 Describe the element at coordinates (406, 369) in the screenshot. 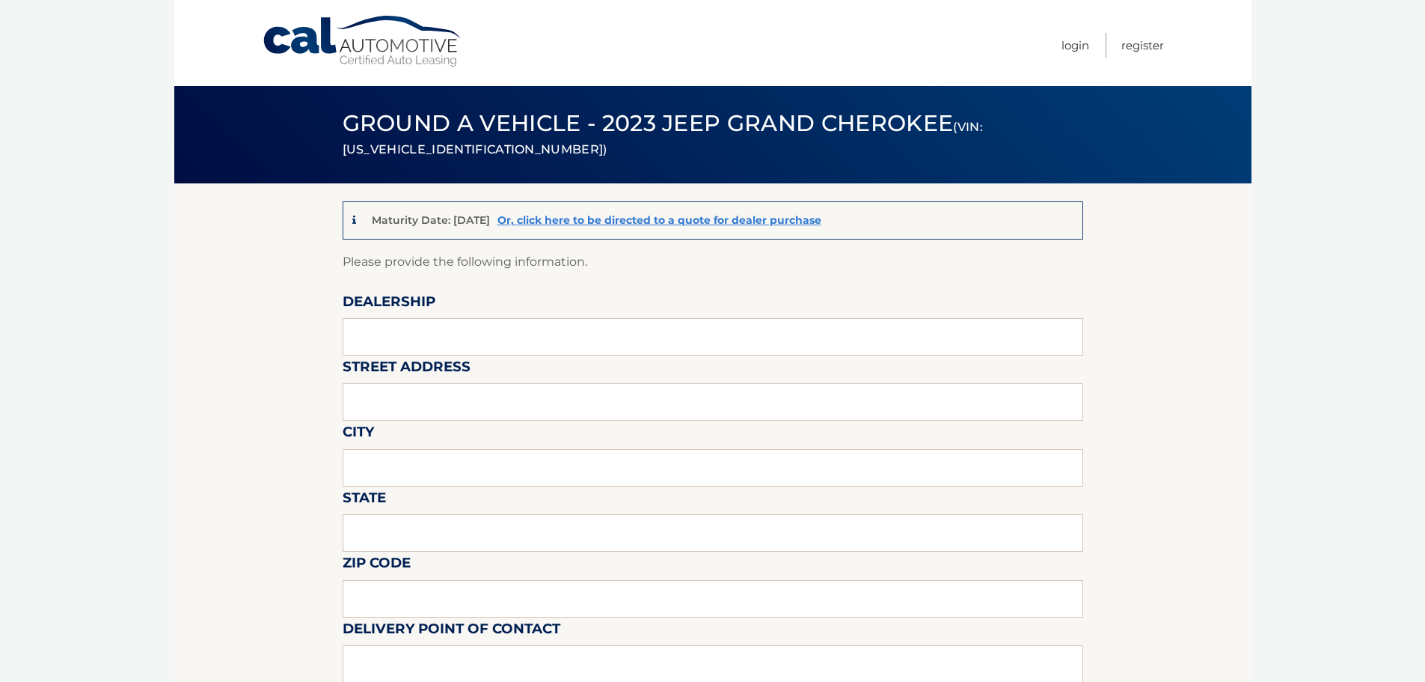

I see `label: Street Address` at that location.